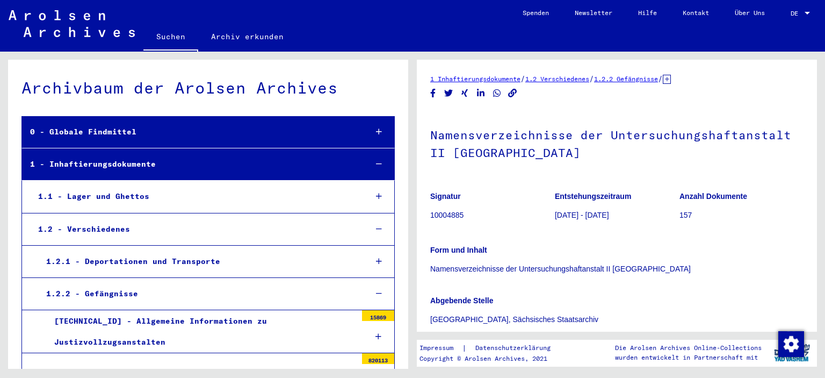  What do you see at coordinates (433, 93) in the screenshot?
I see `button: Share on Facebook` at bounding box center [433, 93].